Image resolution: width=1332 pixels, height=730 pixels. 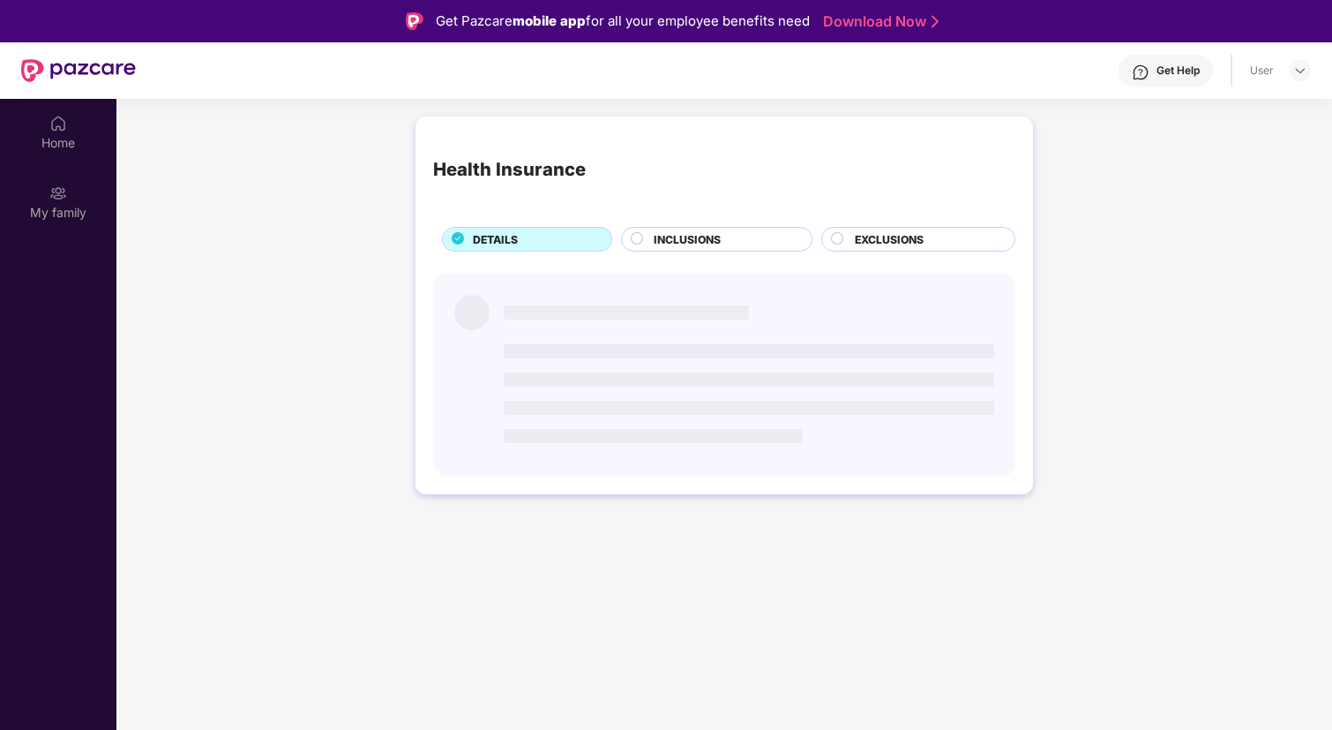 What do you see at coordinates (58, 193) in the screenshot?
I see `img: svg+xml;base64,PHN2ZyB3aWR0aD0iMjAiIGhlaWdodD0iMjAiIHZpZXdCb3g9IjAgMCAyMCAyMCIgZmlsbD0ibm9uZSIgeG...` at bounding box center [58, 193].